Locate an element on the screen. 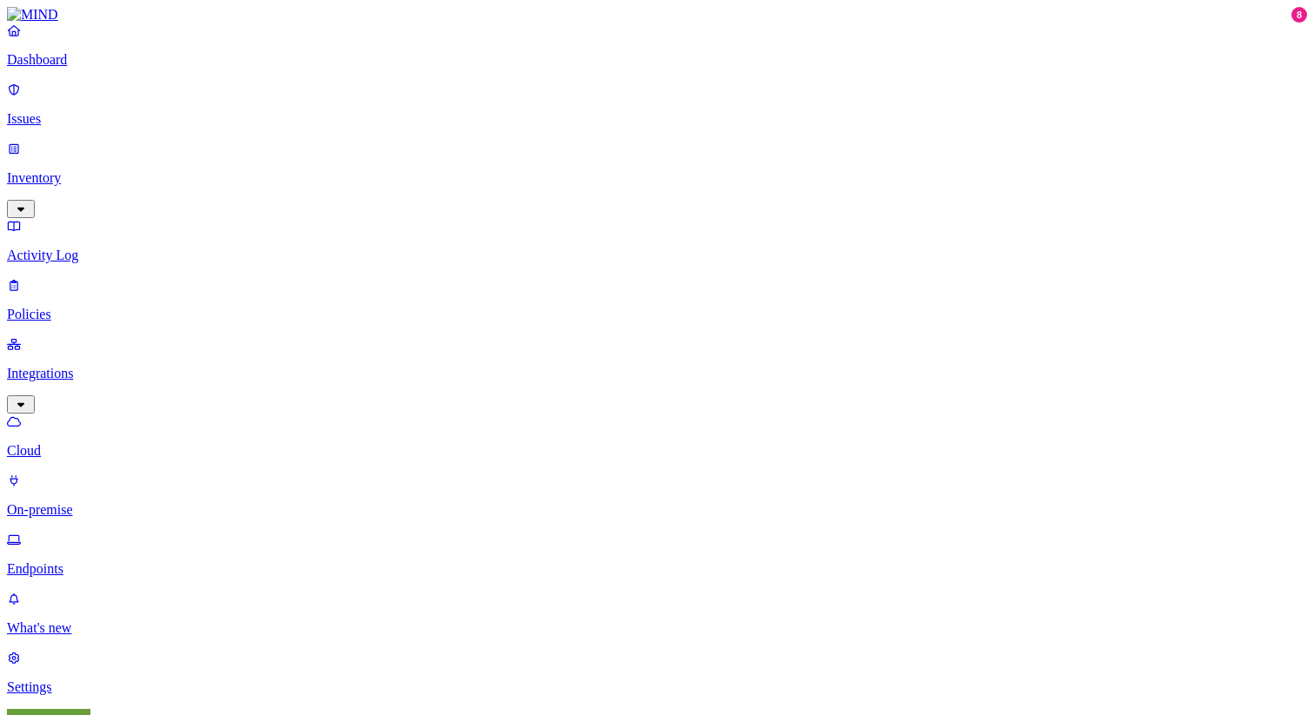 This screenshot has height=715, width=1314. a: Inventory is located at coordinates (657, 178).